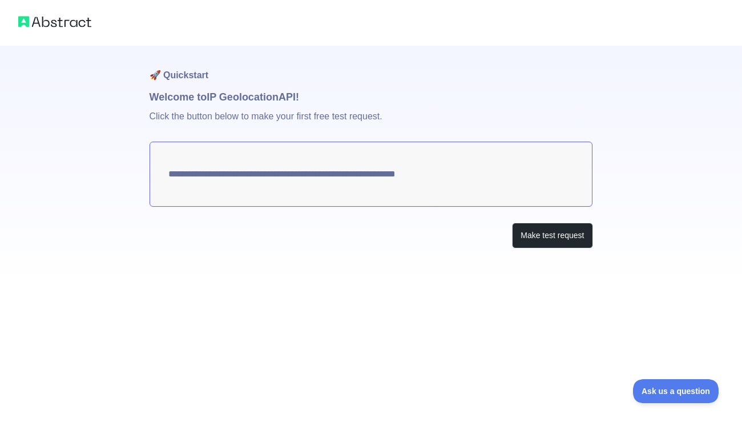 The image size is (742, 426). What do you see at coordinates (371, 123) in the screenshot?
I see `p: Click the button below to make your first free test request.` at bounding box center [371, 123].